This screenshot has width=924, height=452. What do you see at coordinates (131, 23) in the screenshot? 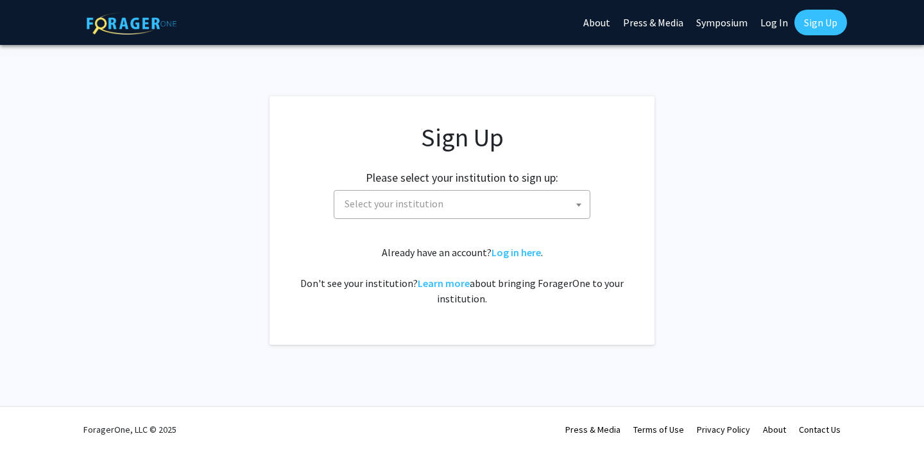
I see `img: ForagerOne Logo` at bounding box center [131, 23].